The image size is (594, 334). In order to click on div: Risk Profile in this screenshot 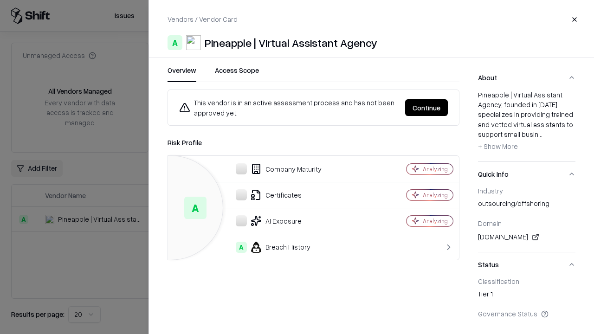, I will do `click(313, 142)`.